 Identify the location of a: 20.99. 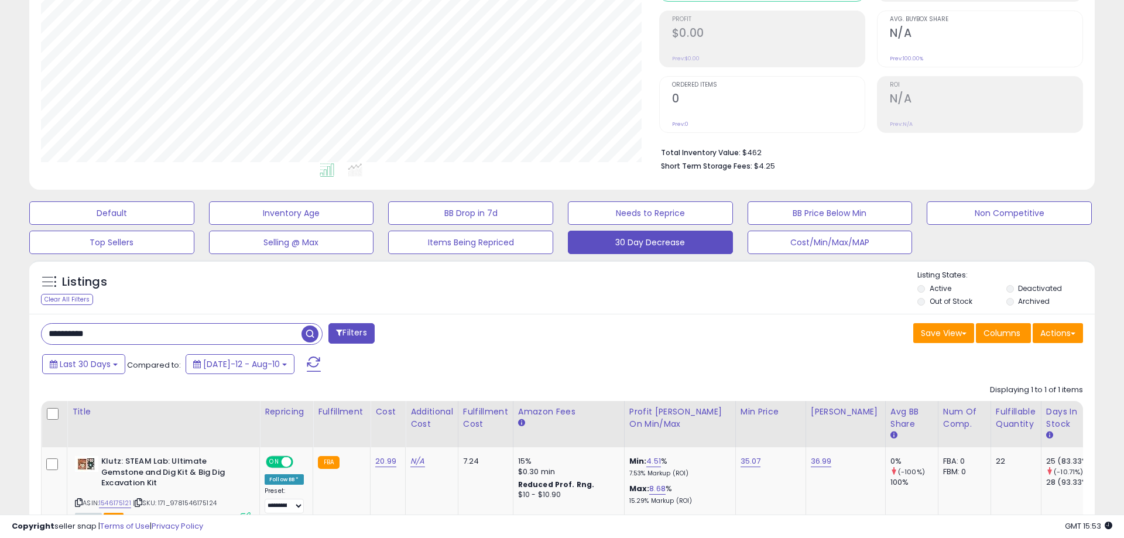
(386, 461).